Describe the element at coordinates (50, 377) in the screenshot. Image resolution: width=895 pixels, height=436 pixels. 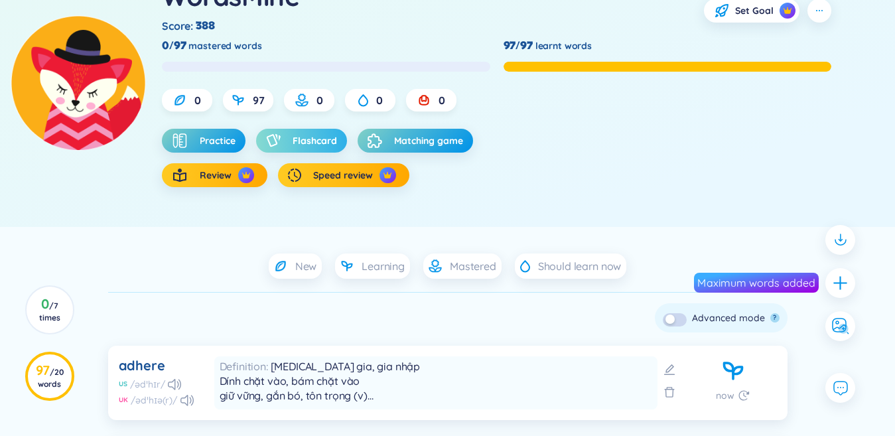
I see `span: / 20 words` at that location.